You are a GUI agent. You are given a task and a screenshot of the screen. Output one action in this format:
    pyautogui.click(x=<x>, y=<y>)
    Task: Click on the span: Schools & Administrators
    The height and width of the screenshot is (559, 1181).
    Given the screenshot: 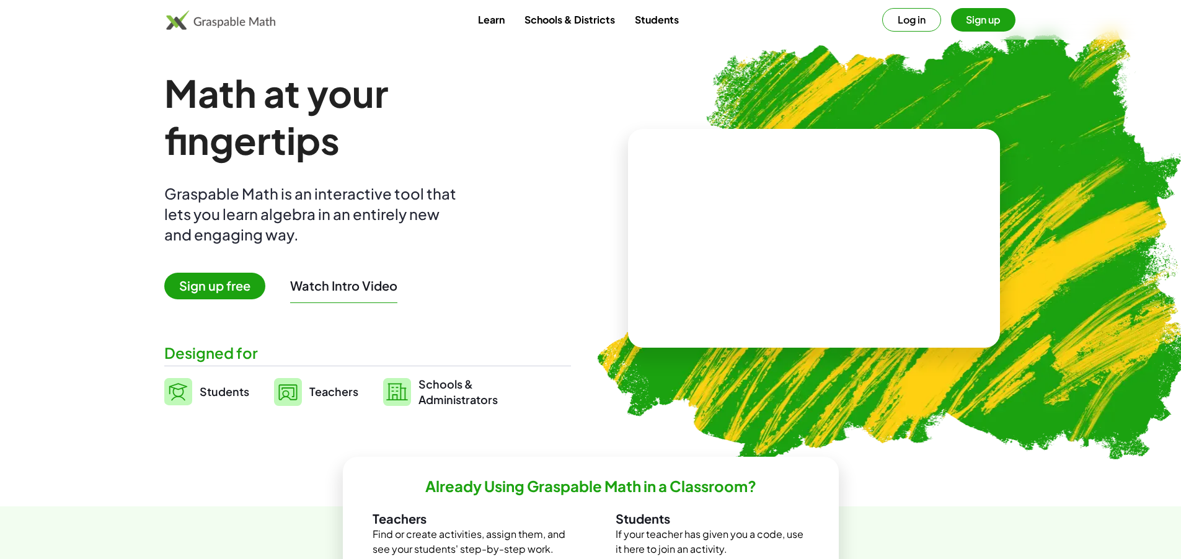 What is the action you would take?
    pyautogui.click(x=458, y=392)
    